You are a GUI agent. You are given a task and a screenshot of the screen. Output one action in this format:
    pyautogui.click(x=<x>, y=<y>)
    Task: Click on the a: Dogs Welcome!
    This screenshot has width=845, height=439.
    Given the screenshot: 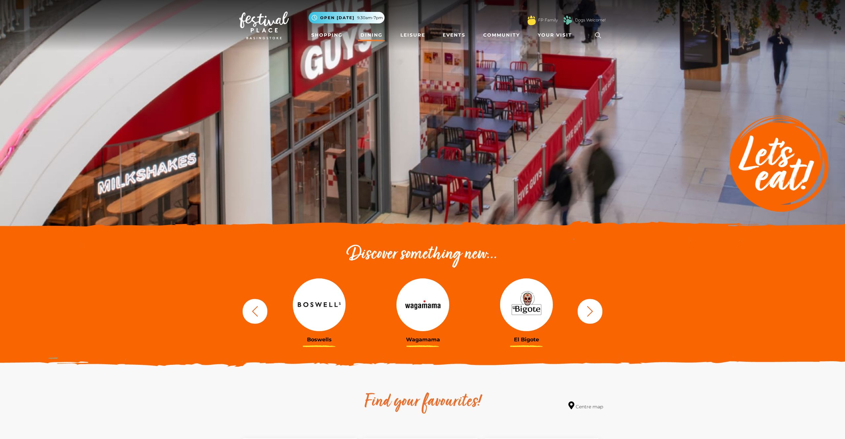 What is the action you would take?
    pyautogui.click(x=590, y=20)
    